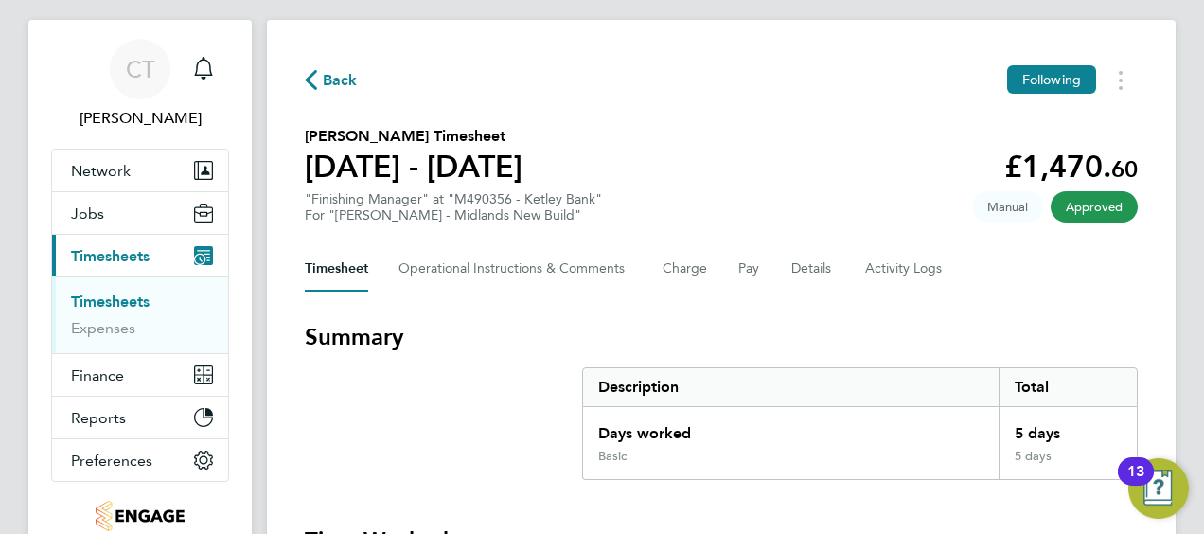 The image size is (1204, 534). What do you see at coordinates (1094, 206) in the screenshot?
I see `span: This timesheet has been approved.` at bounding box center [1094, 206].